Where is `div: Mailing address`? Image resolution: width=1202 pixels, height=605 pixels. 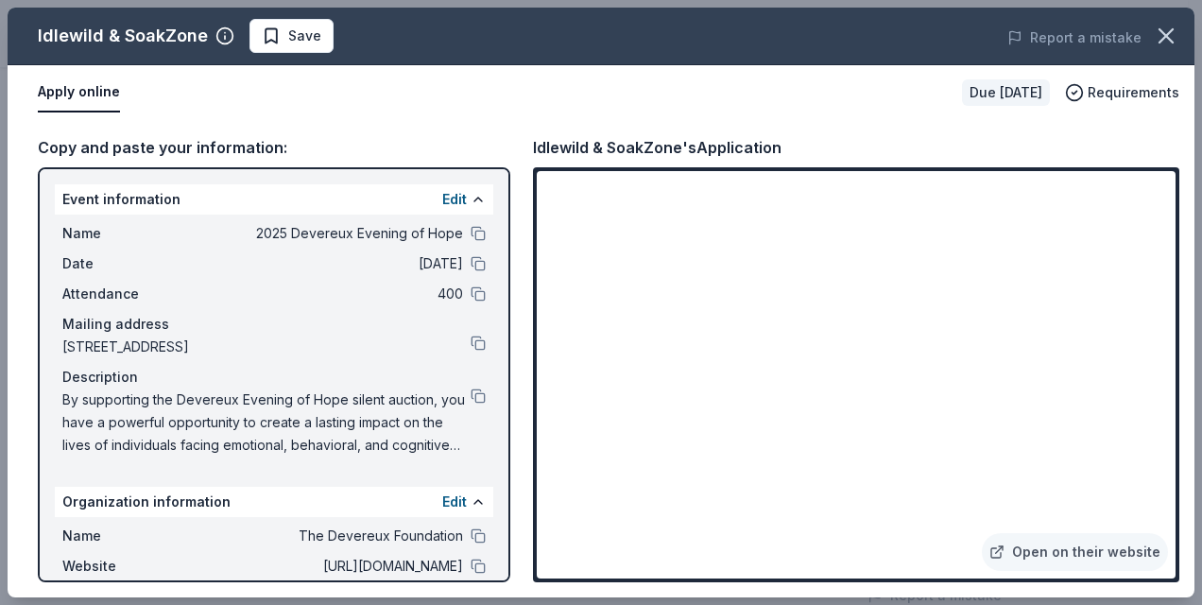
div: Mailing address is located at coordinates (274, 324).